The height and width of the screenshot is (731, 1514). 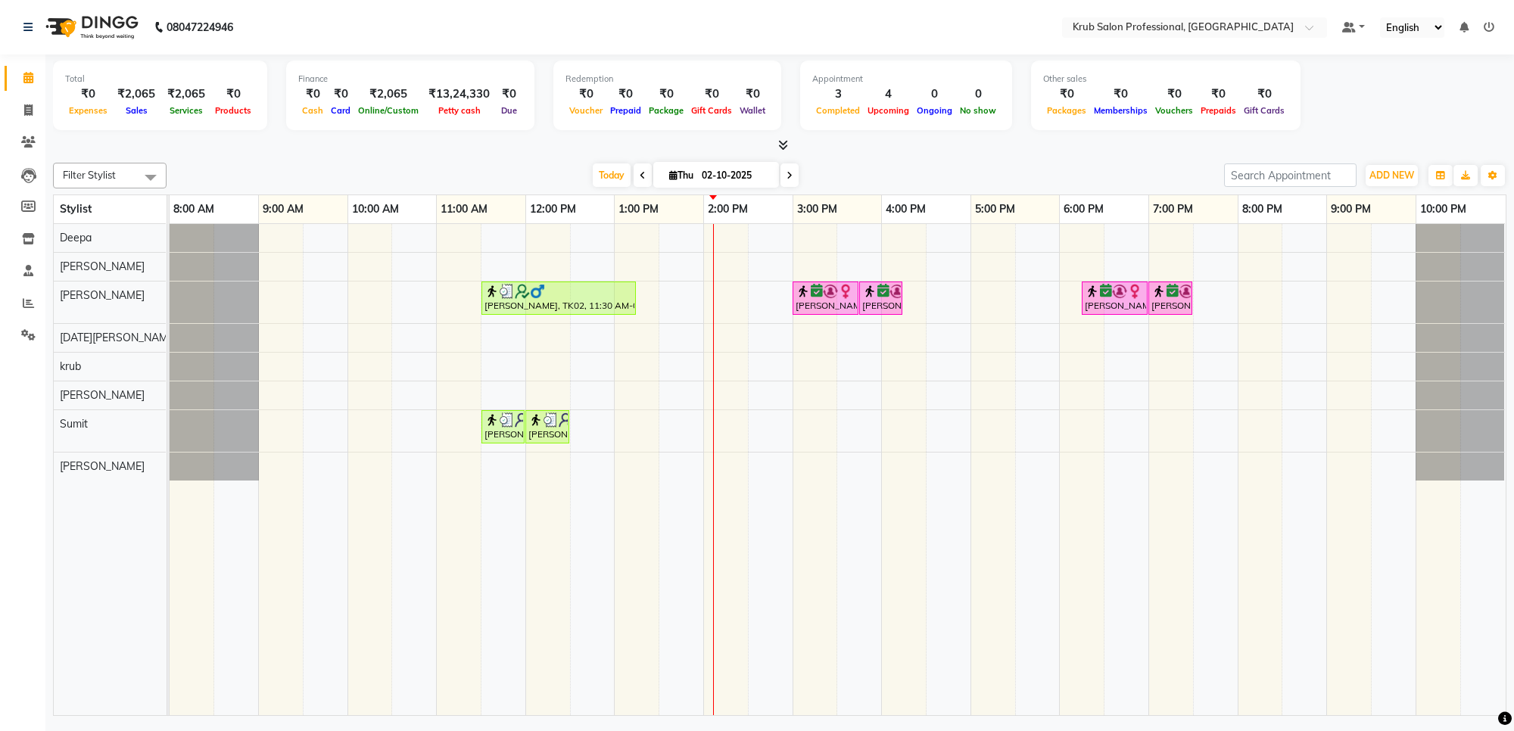 What do you see at coordinates (136, 111) in the screenshot?
I see `span: Sales` at bounding box center [136, 111].